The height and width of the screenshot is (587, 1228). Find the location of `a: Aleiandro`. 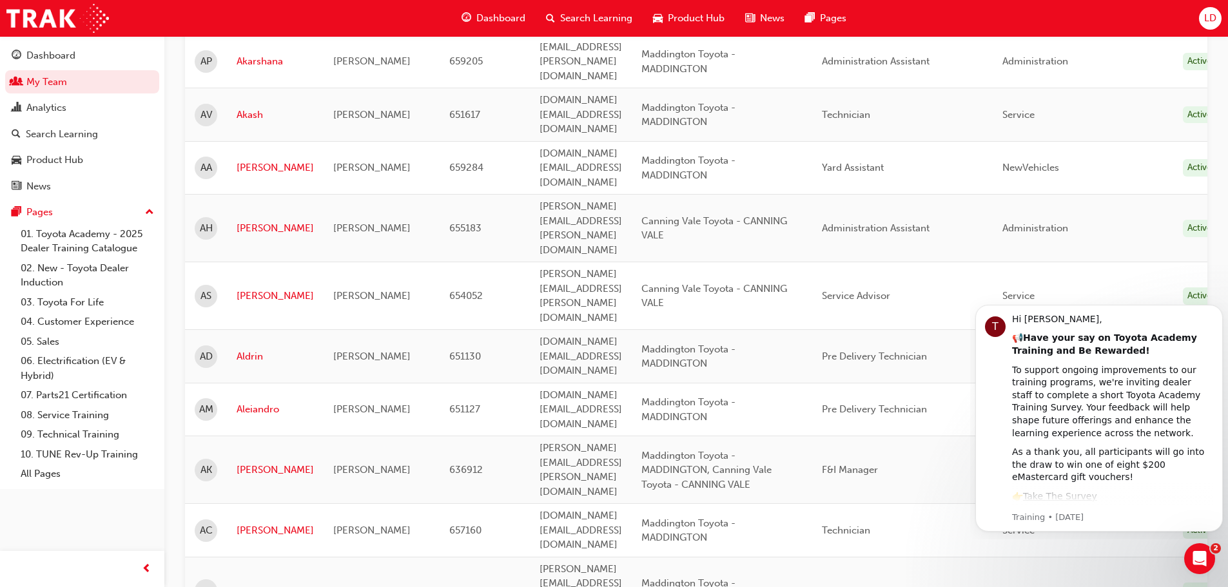

a: Aleiandro is located at coordinates (275, 409).